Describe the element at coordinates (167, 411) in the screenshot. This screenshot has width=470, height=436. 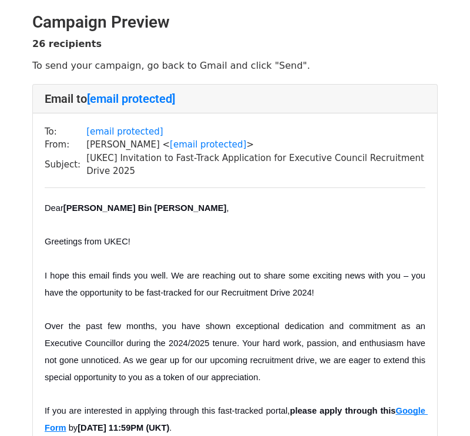
I see `span: If you are interested in applying through this fast-tracked portal,` at that location.